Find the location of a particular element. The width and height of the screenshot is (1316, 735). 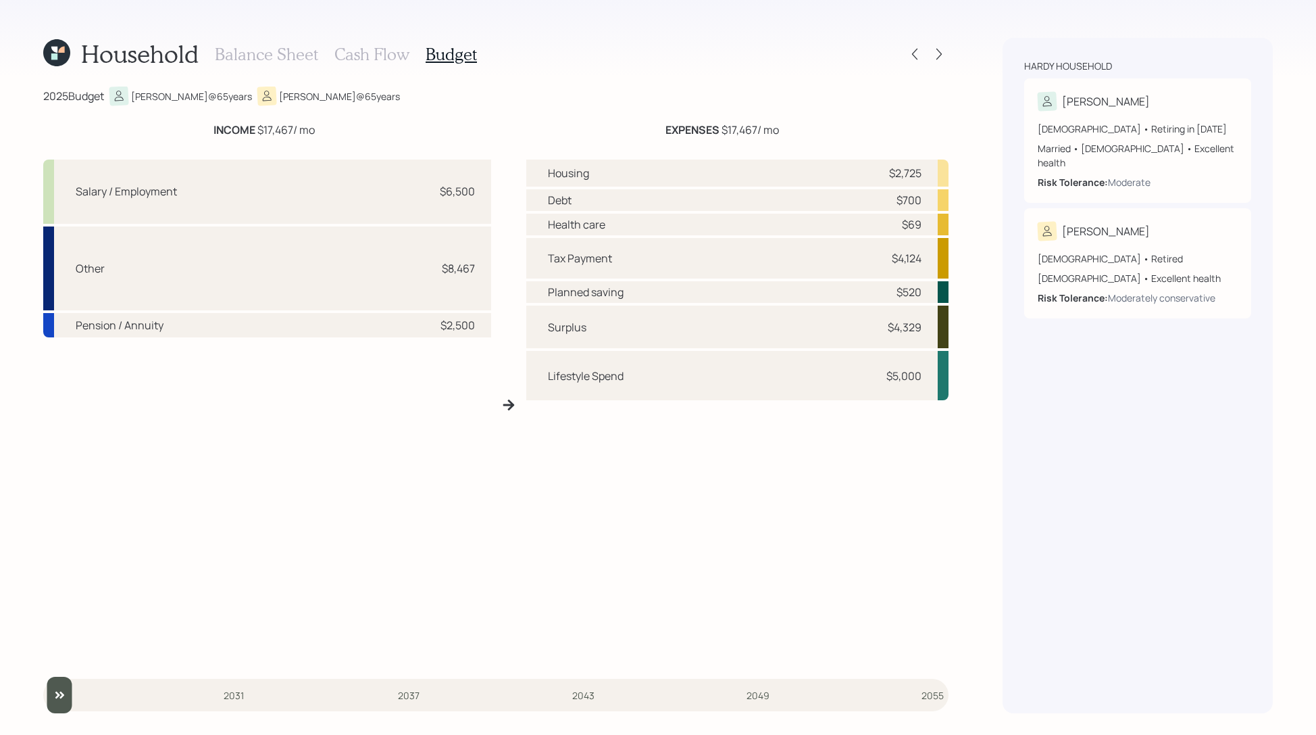

div: Hardy household is located at coordinates (1068, 66).